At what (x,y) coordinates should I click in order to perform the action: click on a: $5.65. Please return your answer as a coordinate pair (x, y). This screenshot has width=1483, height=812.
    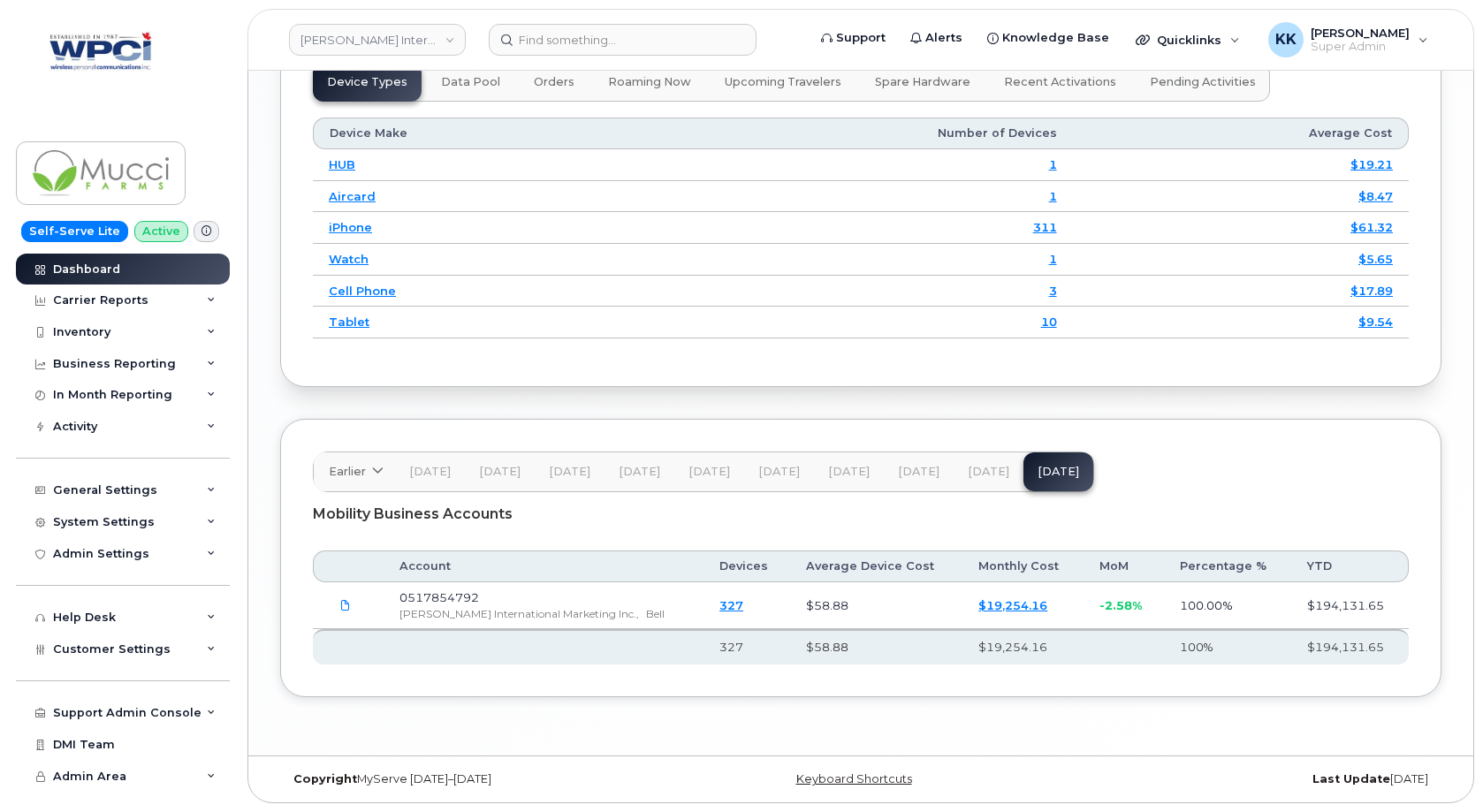
    Looking at the image, I should click on (1375, 258).